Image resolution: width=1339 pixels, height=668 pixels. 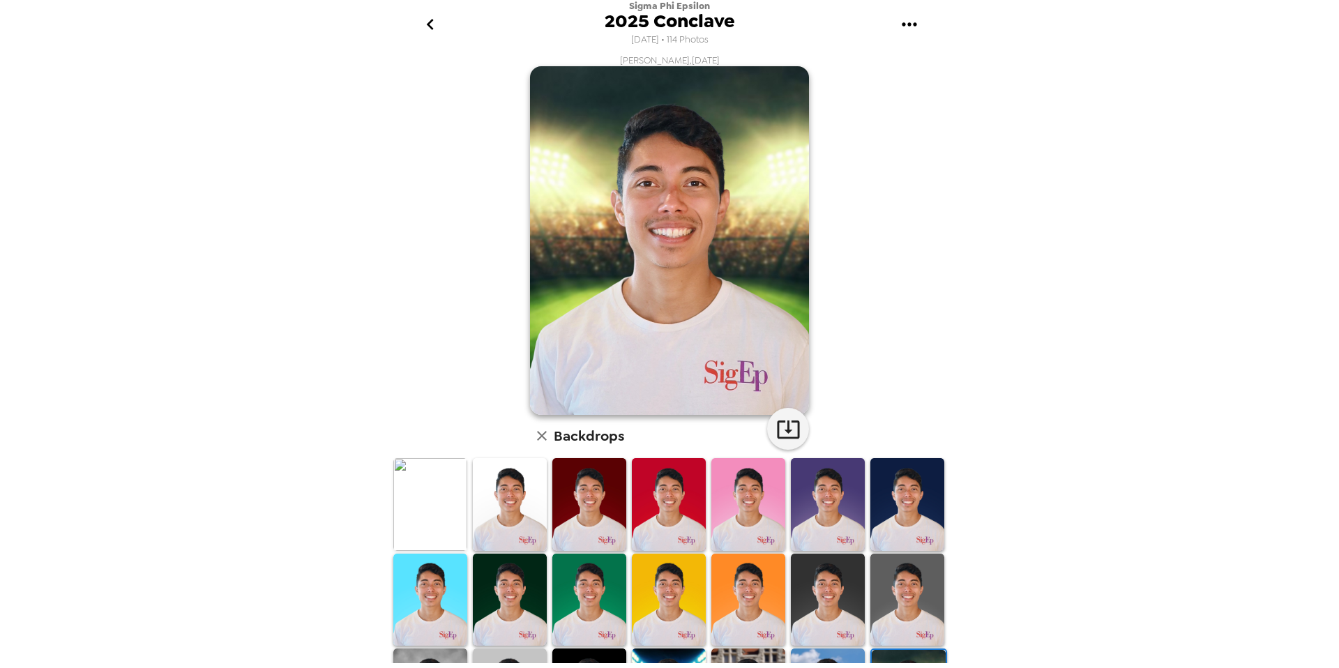 I want to click on img: Original, so click(x=430, y=504).